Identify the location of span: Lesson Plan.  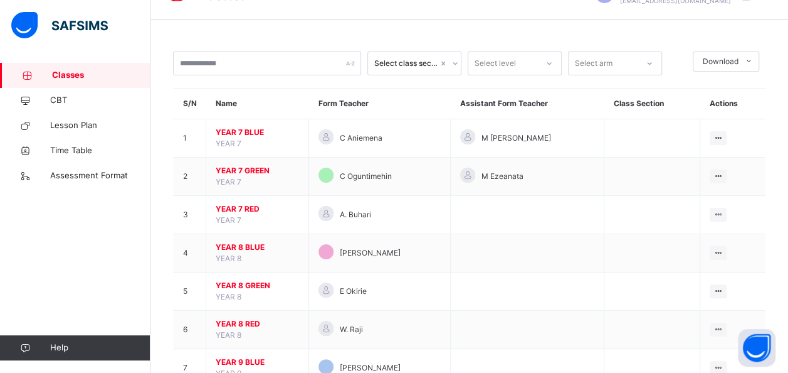
(100, 125).